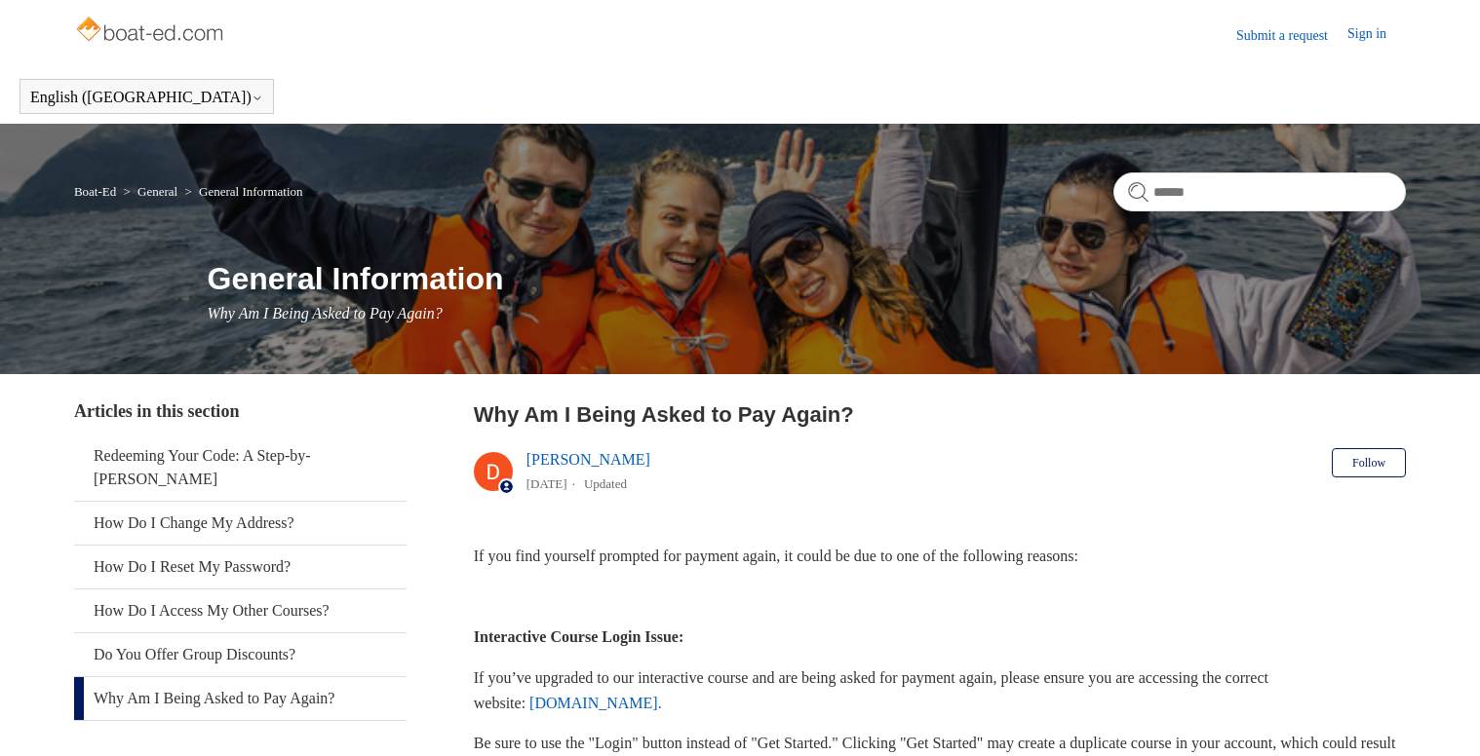 This screenshot has width=1480, height=756. Describe the element at coordinates (97, 191) in the screenshot. I see `li: Boat-Ed` at that location.